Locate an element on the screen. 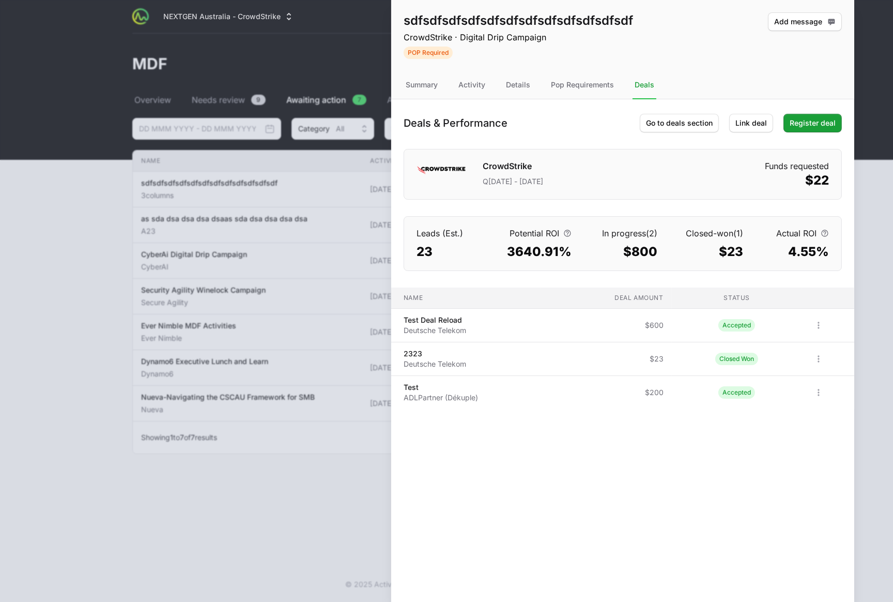 The width and height of the screenshot is (893, 602). span: Link deal is located at coordinates (751, 123).